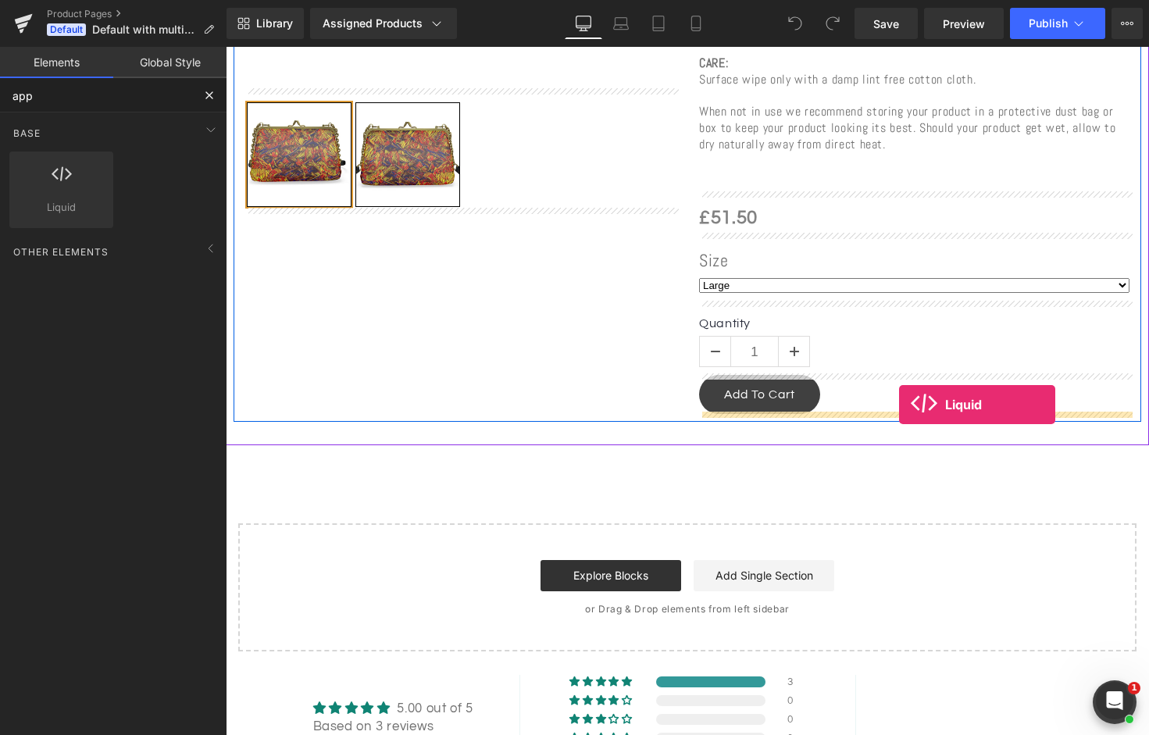  What do you see at coordinates (383, 23) in the screenshot?
I see `div: Assigned Products` at bounding box center [383, 23].